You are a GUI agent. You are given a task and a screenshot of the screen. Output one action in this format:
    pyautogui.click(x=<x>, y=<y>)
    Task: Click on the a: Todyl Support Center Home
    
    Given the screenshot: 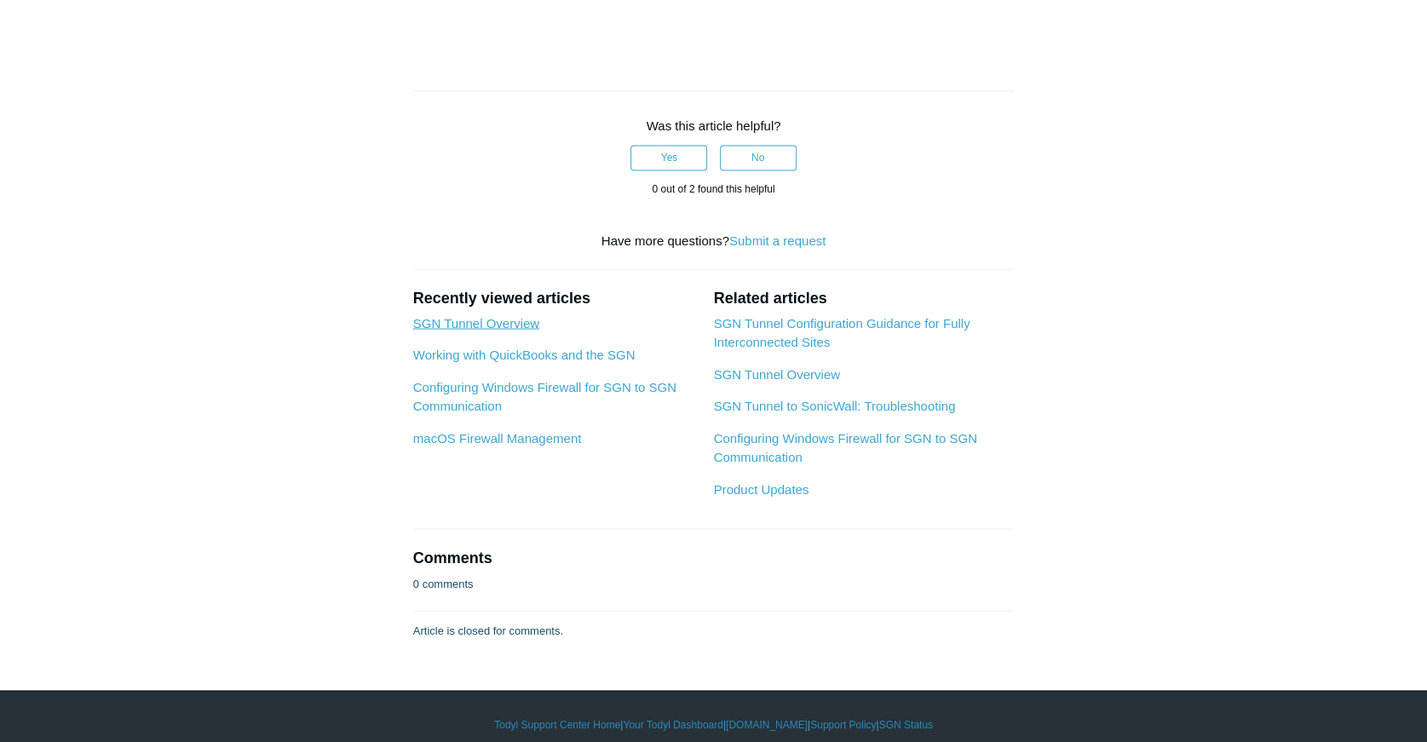 What is the action you would take?
    pyautogui.click(x=557, y=724)
    